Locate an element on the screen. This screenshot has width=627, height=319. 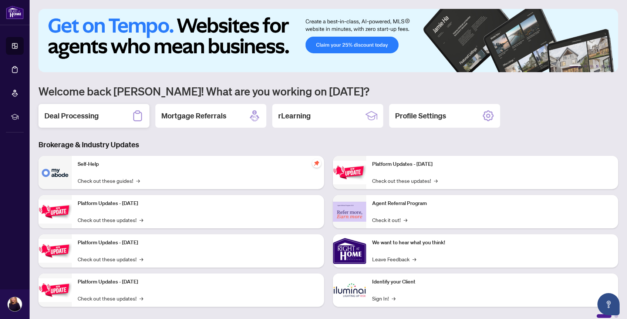
p: Self-Help is located at coordinates (198, 164).